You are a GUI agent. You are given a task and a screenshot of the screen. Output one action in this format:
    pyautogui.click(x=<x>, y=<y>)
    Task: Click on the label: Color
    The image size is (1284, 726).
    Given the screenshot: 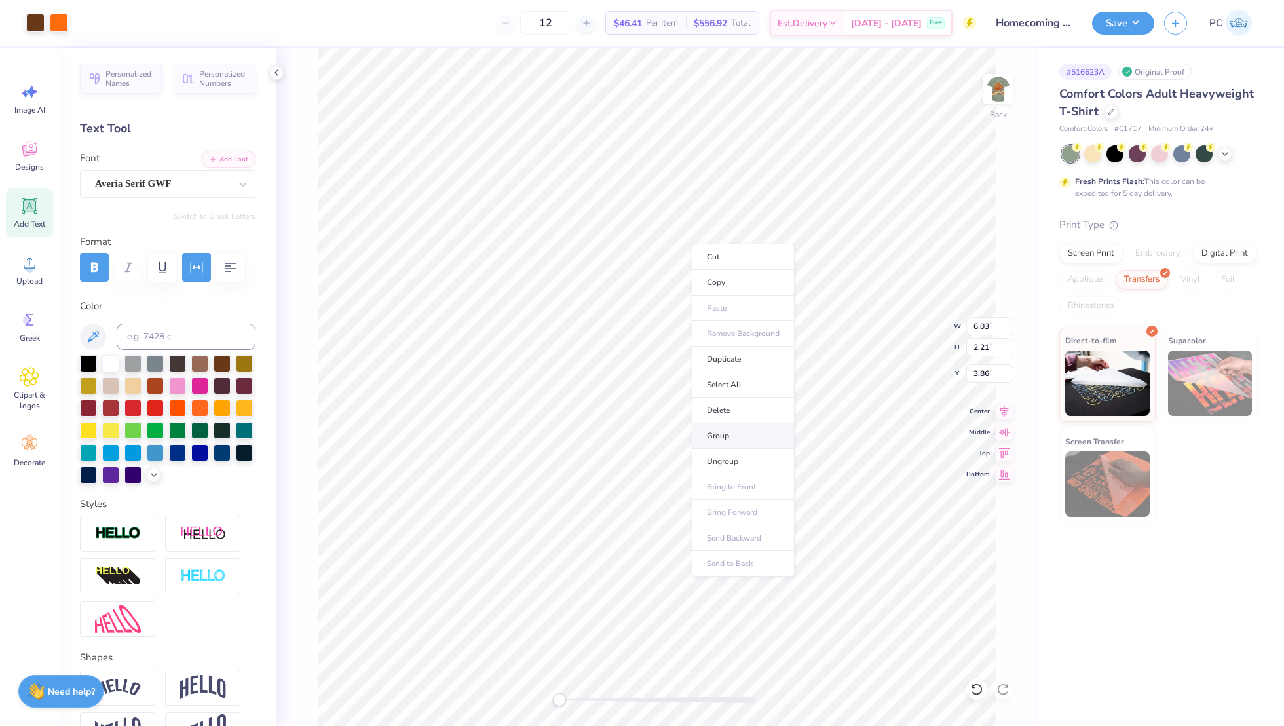 What is the action you would take?
    pyautogui.click(x=168, y=306)
    